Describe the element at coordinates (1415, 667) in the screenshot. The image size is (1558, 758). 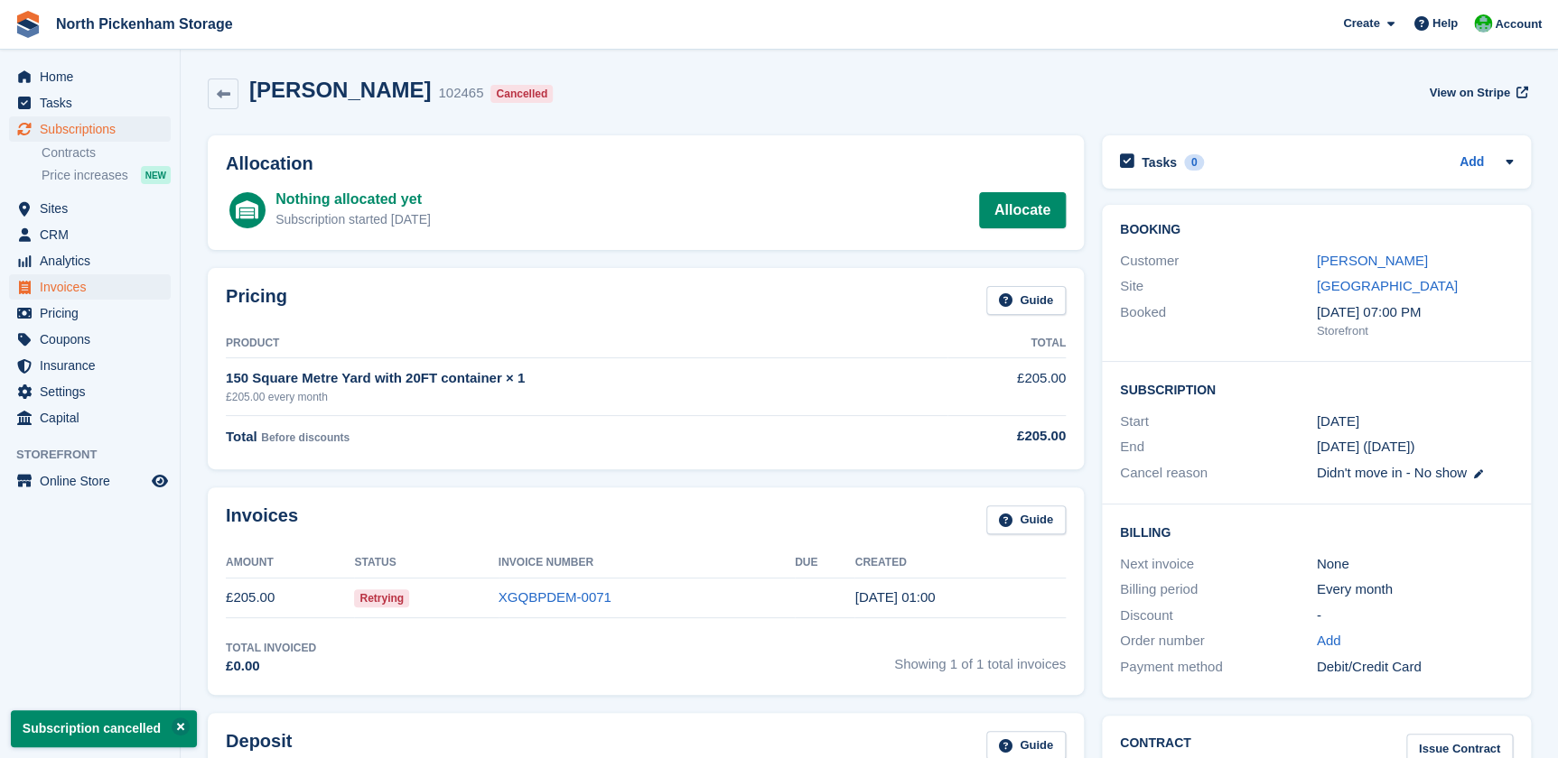
I see `div: Debit/Credit Card` at that location.